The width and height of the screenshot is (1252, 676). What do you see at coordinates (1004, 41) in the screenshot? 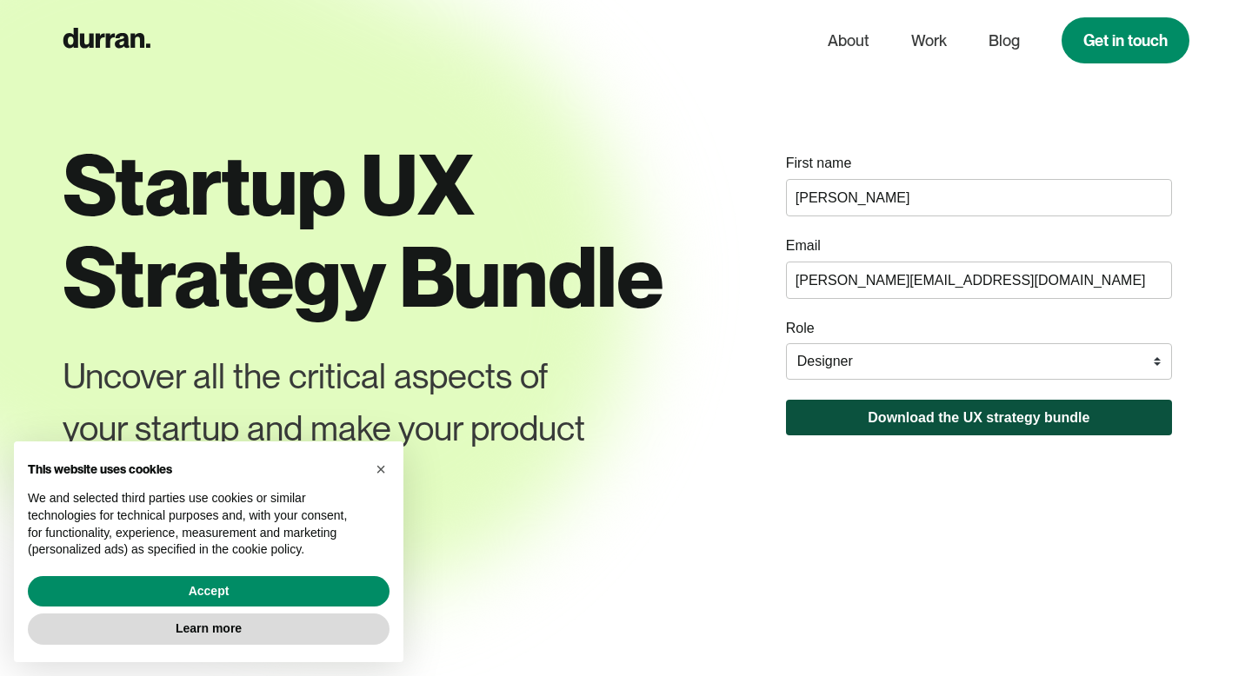
I see `a: Blog` at bounding box center [1004, 41].